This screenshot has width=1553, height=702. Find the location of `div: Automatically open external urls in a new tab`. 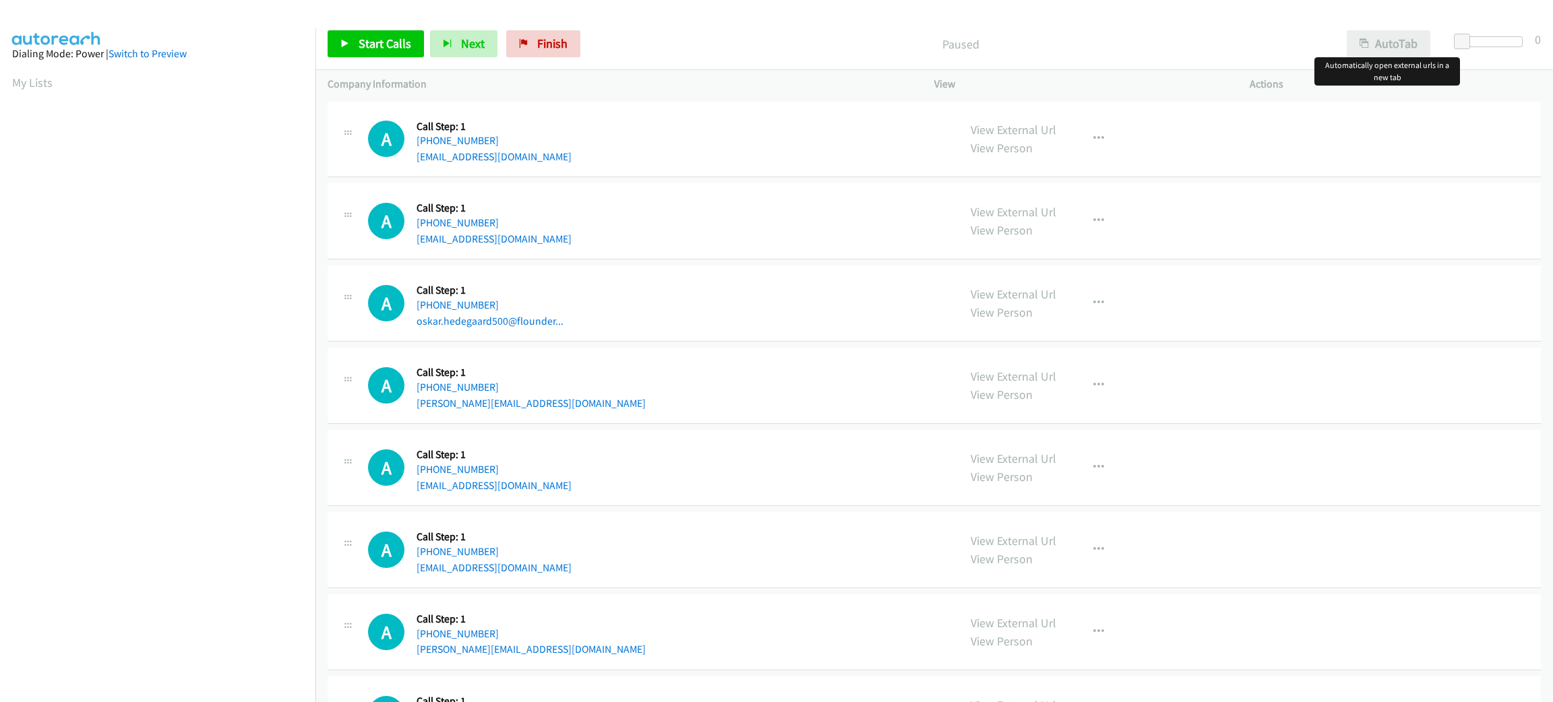

div: Automatically open external urls in a new tab is located at coordinates (1387, 71).